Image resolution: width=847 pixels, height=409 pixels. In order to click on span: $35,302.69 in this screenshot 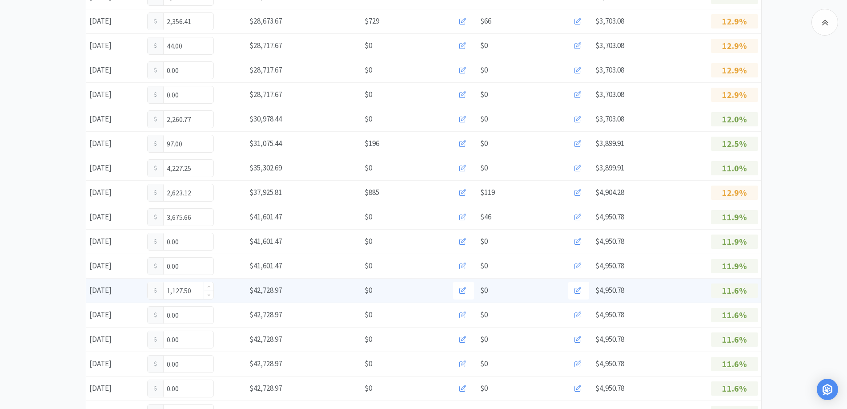, I will do `click(265, 168)`.